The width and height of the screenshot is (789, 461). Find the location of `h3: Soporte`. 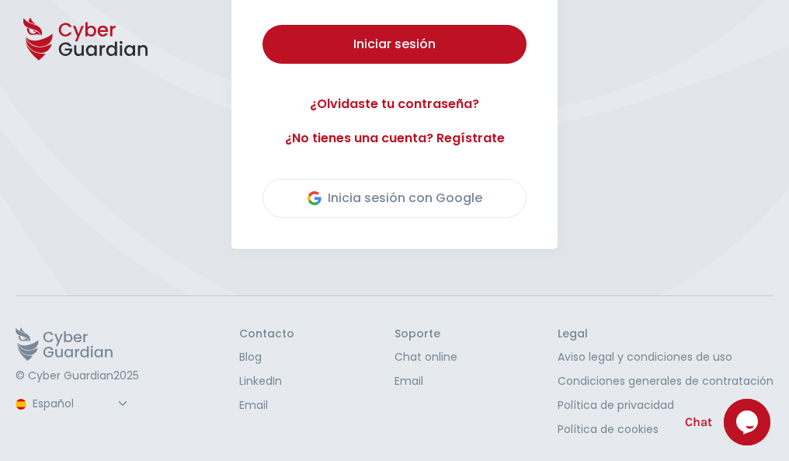

h3: Soporte is located at coordinates (426, 334).